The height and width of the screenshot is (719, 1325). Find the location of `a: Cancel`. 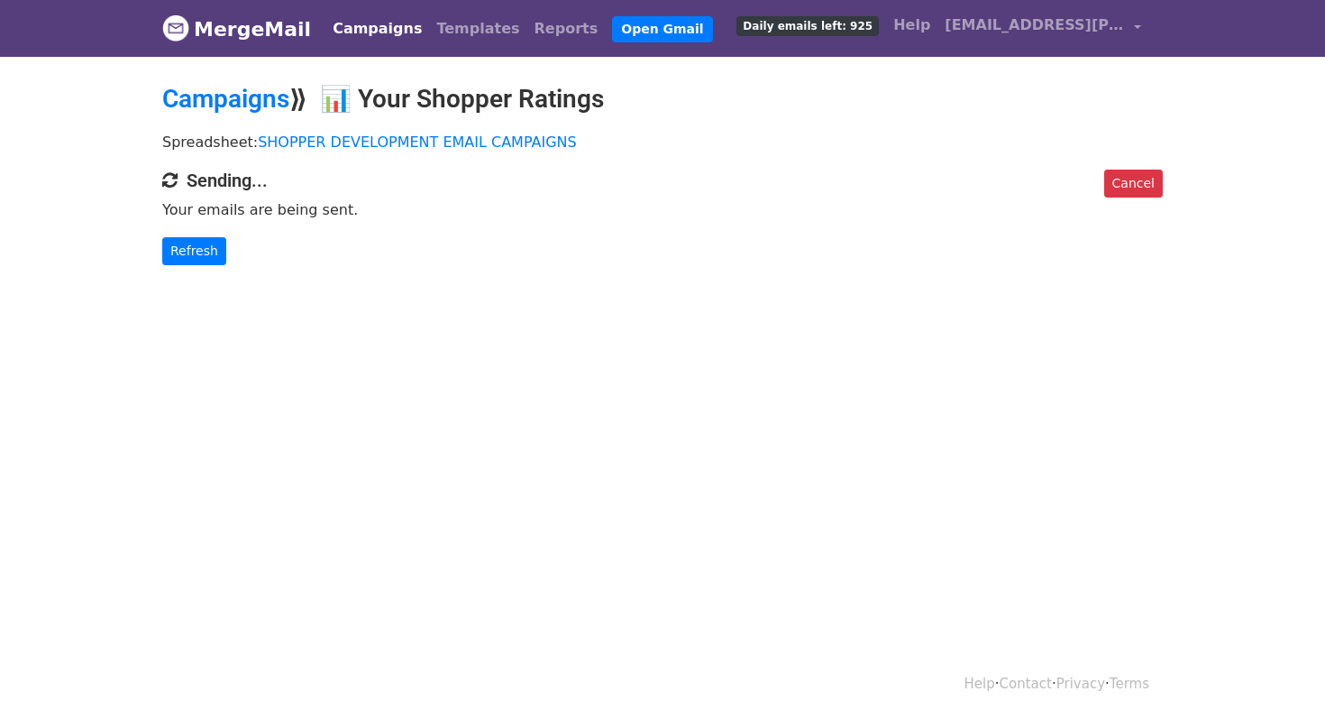

a: Cancel is located at coordinates (1133, 183).